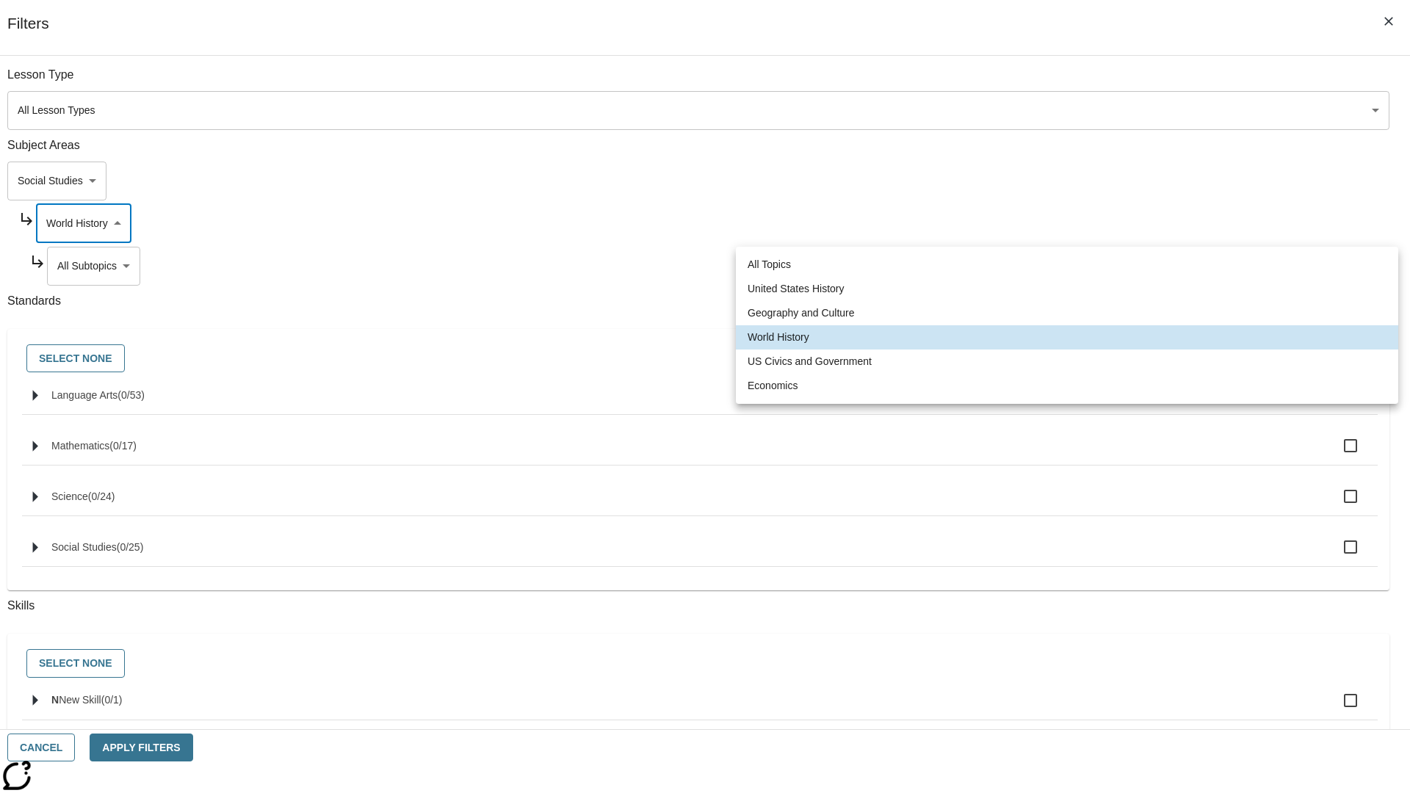 This screenshot has height=793, width=1410. I want to click on li: Economics, so click(1067, 386).